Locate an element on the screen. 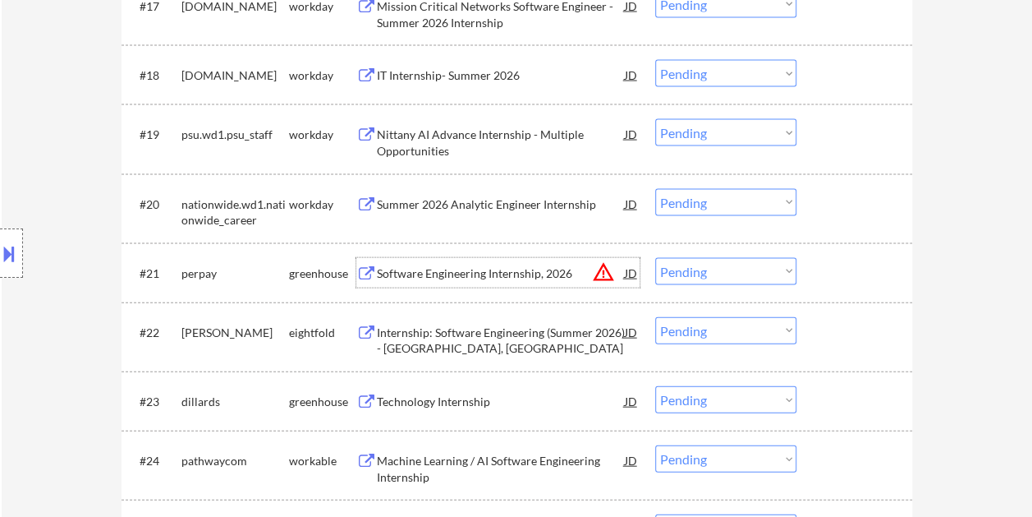 The width and height of the screenshot is (1032, 517). div: workable is located at coordinates (323, 461).